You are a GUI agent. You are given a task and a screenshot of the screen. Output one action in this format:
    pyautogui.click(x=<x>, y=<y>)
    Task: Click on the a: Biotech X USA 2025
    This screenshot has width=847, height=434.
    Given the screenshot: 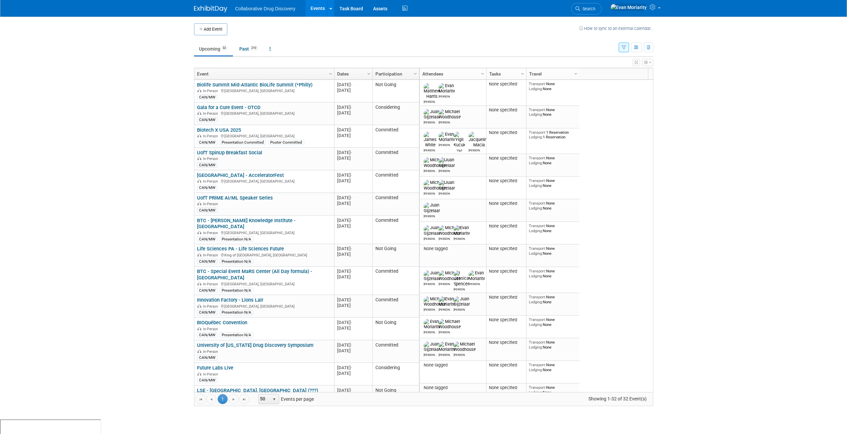 What is the action you would take?
    pyautogui.click(x=219, y=130)
    